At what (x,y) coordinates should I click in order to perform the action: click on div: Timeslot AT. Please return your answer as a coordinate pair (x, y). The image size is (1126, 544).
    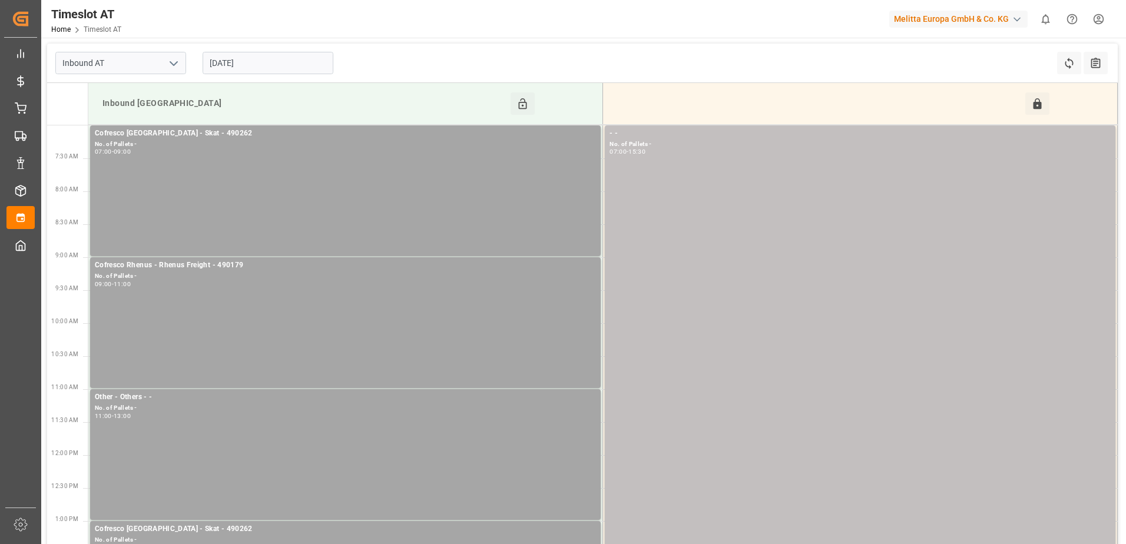
    Looking at the image, I should click on (86, 14).